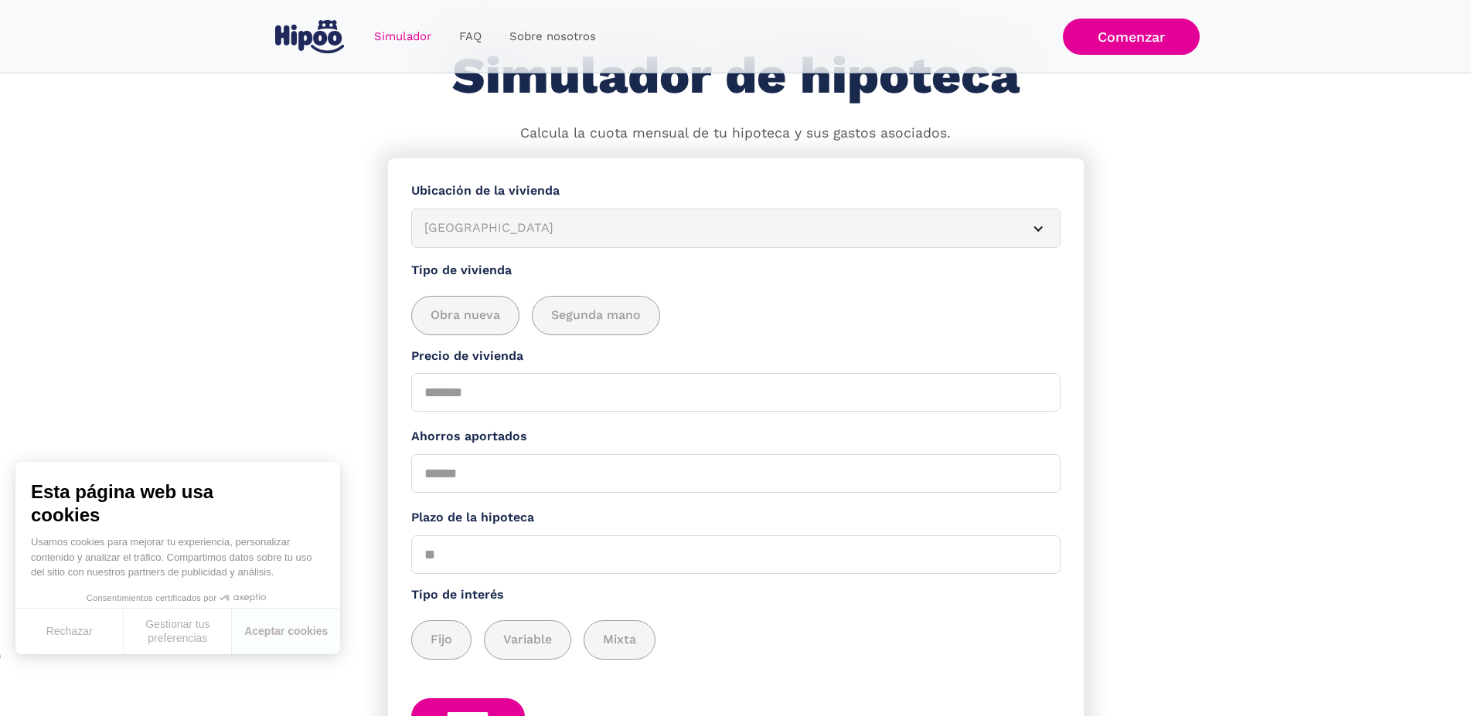 The width and height of the screenshot is (1471, 716). I want to click on span: Fijo, so click(441, 640).